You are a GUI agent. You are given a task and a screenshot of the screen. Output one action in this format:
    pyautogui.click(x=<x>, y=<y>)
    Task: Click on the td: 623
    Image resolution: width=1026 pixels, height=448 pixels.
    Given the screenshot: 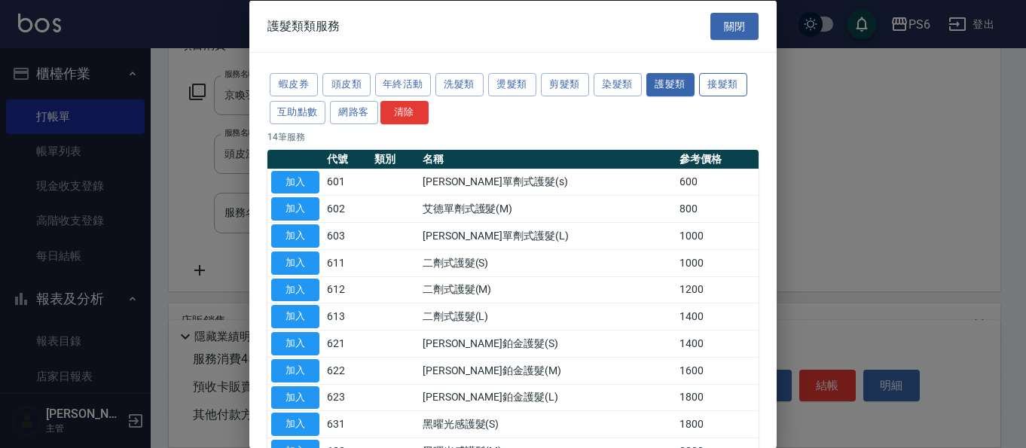 What is the action you would take?
    pyautogui.click(x=347, y=398)
    